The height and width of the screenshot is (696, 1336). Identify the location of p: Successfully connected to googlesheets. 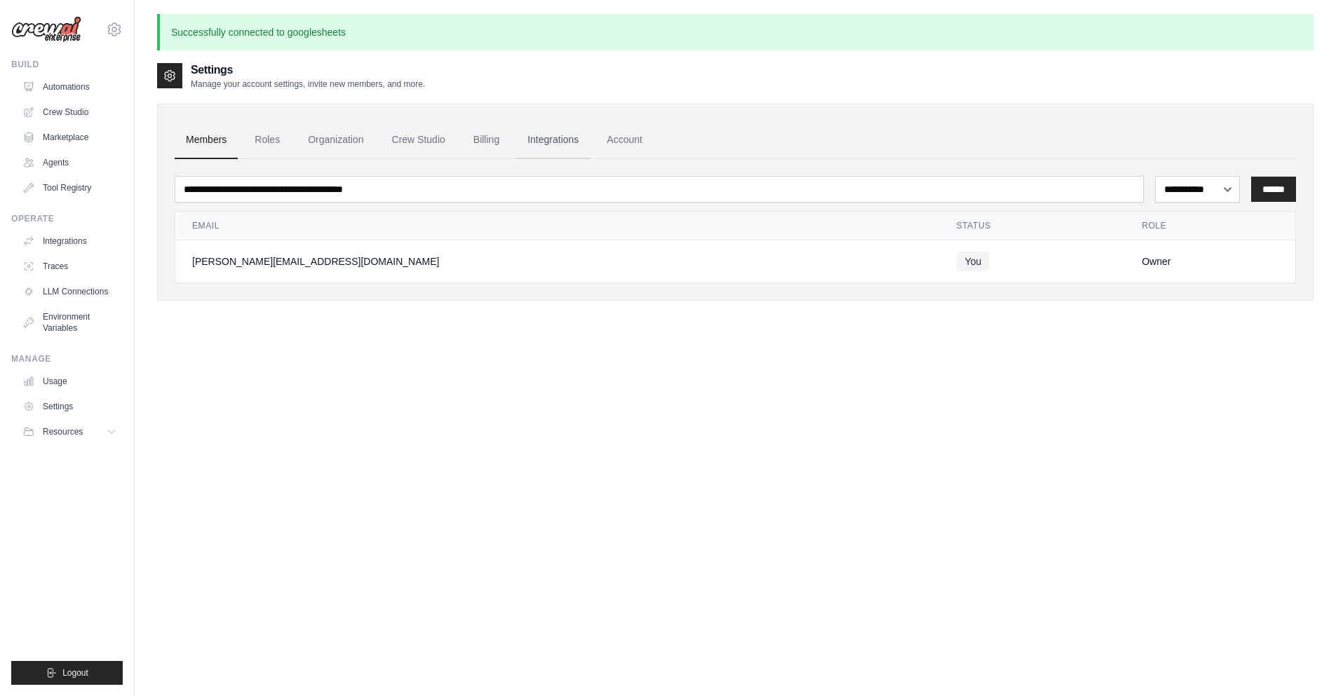
(735, 32).